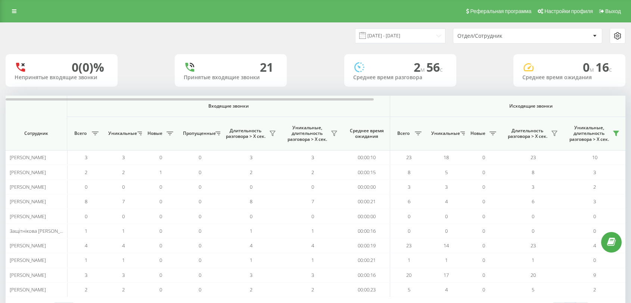 This screenshot has height=303, width=631. I want to click on span: Всего, so click(404, 133).